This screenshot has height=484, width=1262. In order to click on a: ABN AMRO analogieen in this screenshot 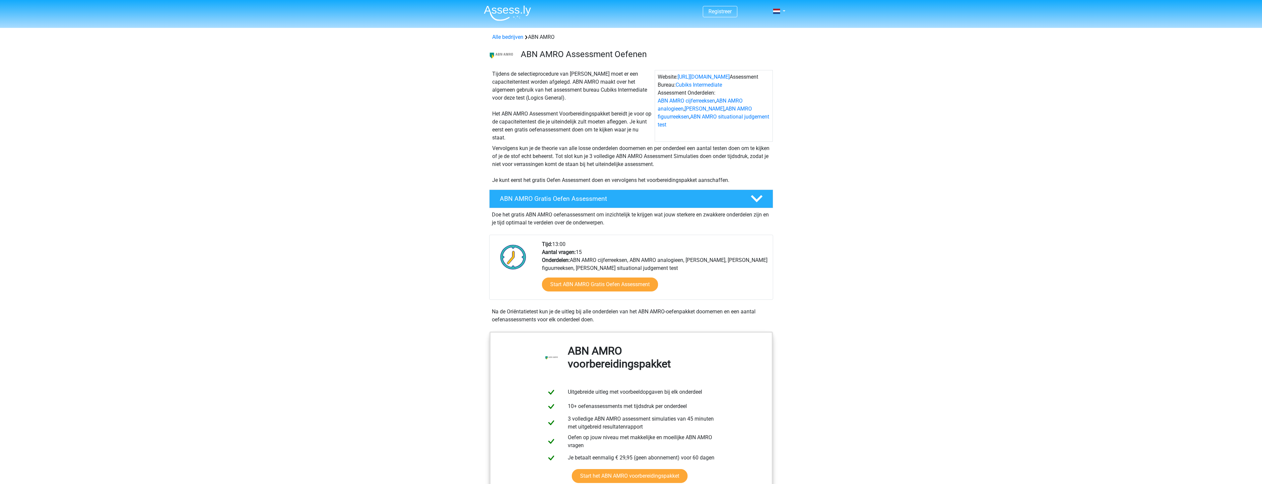, I will do `click(700, 105)`.